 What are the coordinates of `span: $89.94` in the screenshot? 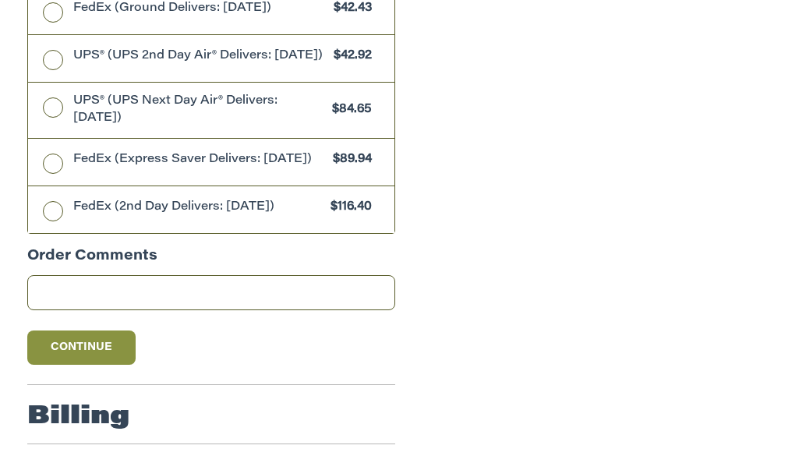 It's located at (349, 160).